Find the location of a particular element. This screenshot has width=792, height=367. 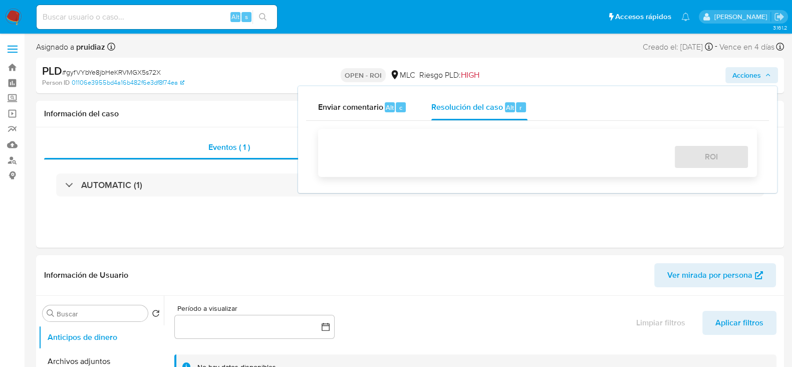

a: 01106e3955bd4a16b482f6e3df8f74ea is located at coordinates (128, 83).